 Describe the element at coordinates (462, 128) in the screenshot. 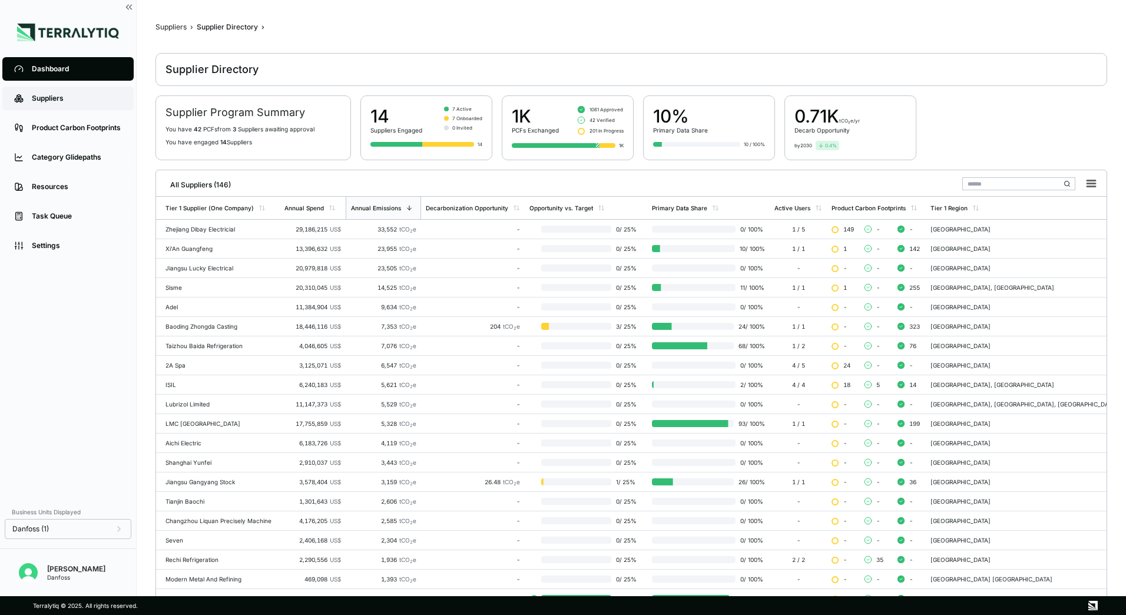

I see `span: 0 Invited` at that location.